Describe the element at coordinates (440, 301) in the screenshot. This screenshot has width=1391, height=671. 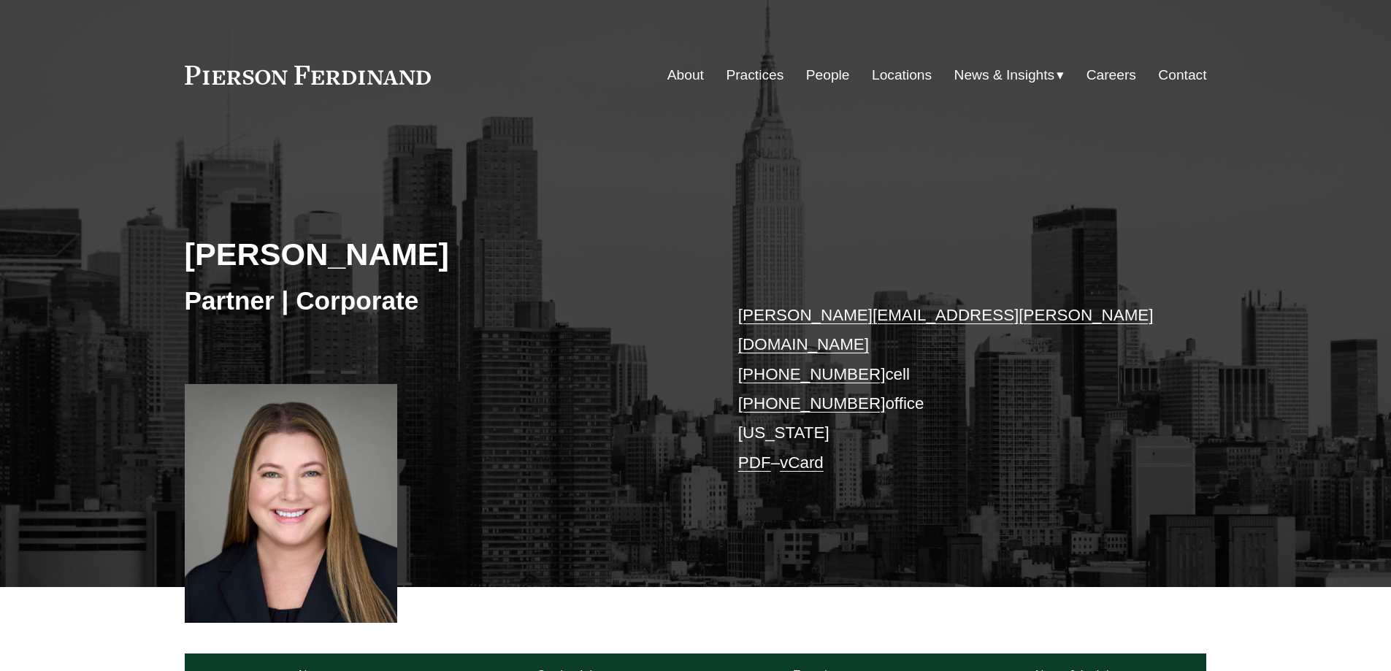
I see `h3: Partner | Corporate` at that location.